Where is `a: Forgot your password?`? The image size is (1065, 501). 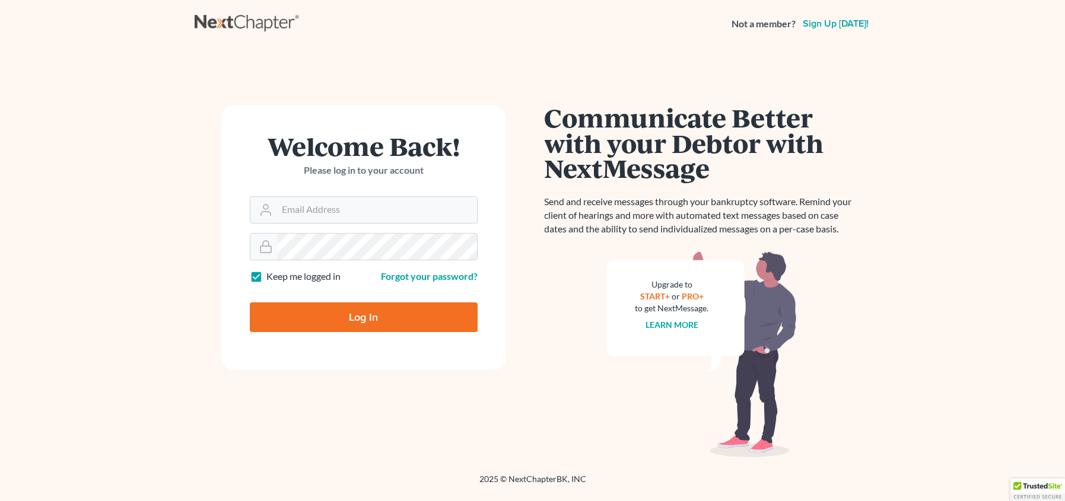
a: Forgot your password? is located at coordinates (429, 276).